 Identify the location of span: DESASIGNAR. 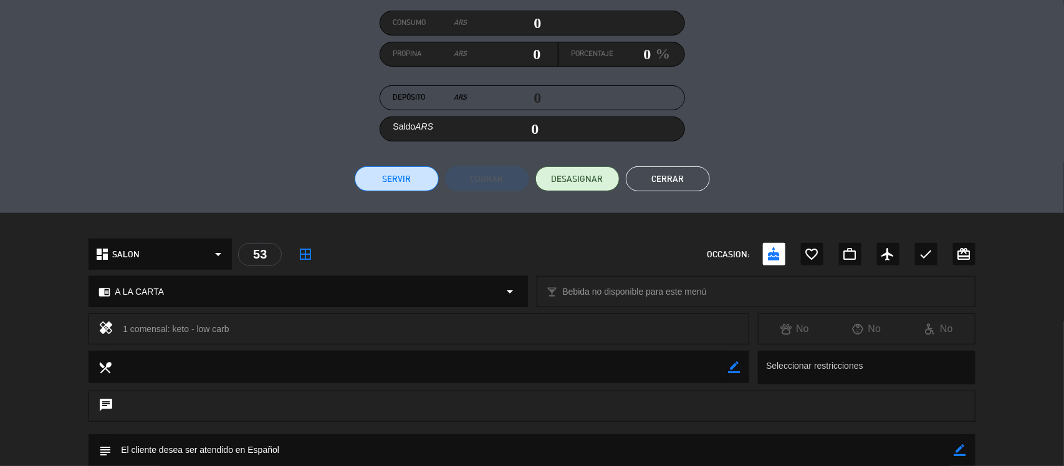
(577, 179).